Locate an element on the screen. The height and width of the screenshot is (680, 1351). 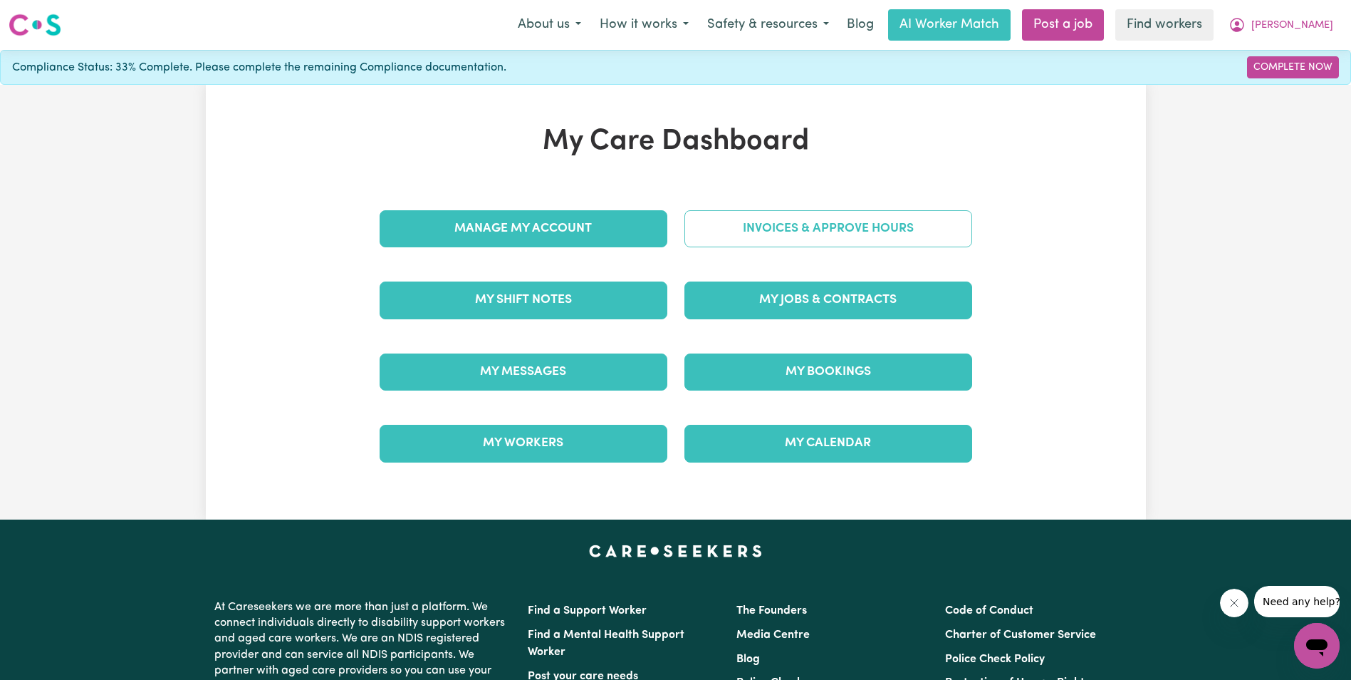
a: Find a Support Worker is located at coordinates (587, 610).